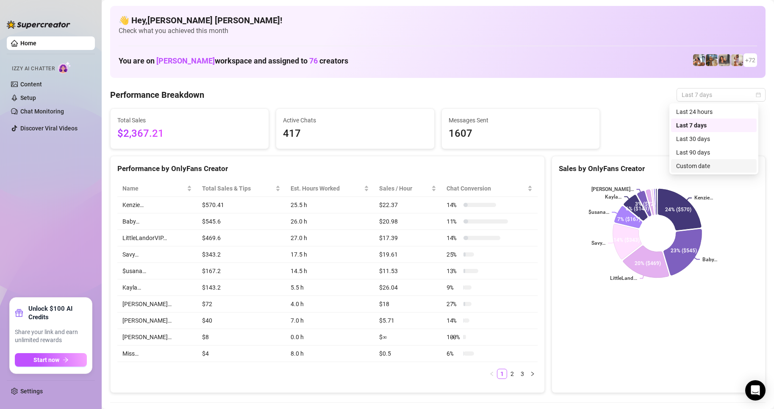  Describe the element at coordinates (157, 271) in the screenshot. I see `td: $usana…` at that location.